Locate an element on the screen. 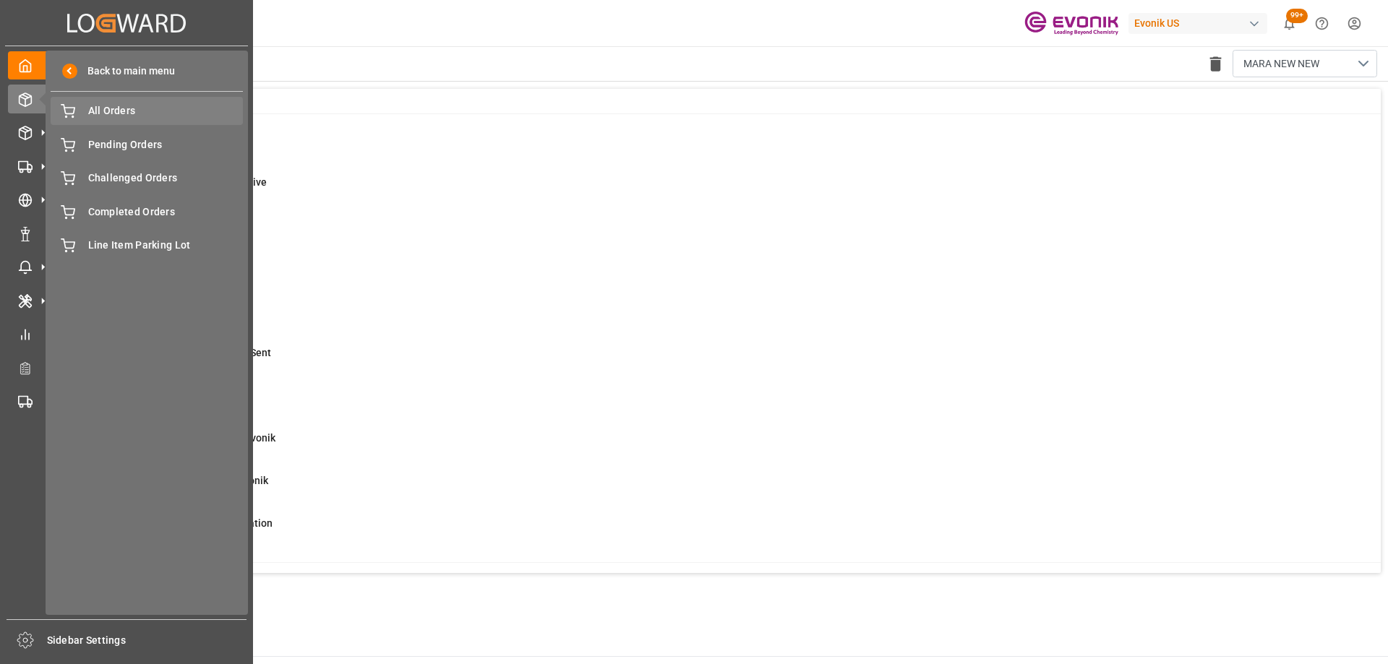 This screenshot has height=664, width=1388. span: Challenged Orders is located at coordinates (166, 178).